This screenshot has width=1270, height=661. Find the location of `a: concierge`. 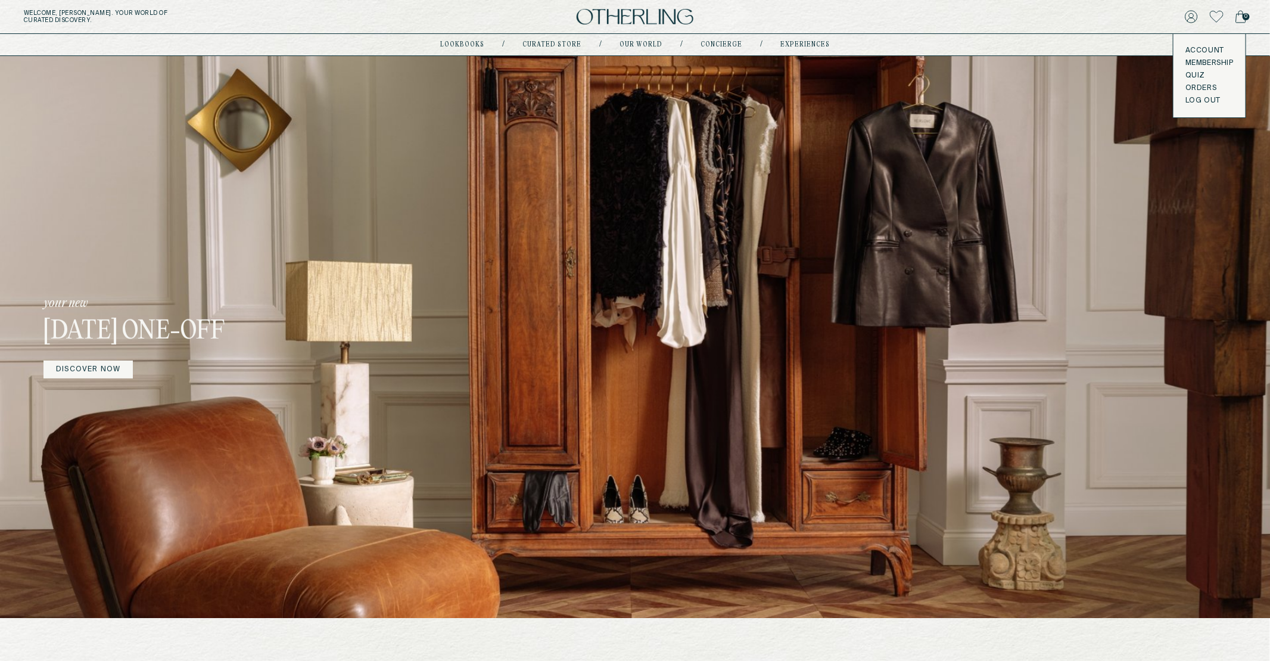

a: concierge is located at coordinates (722, 45).